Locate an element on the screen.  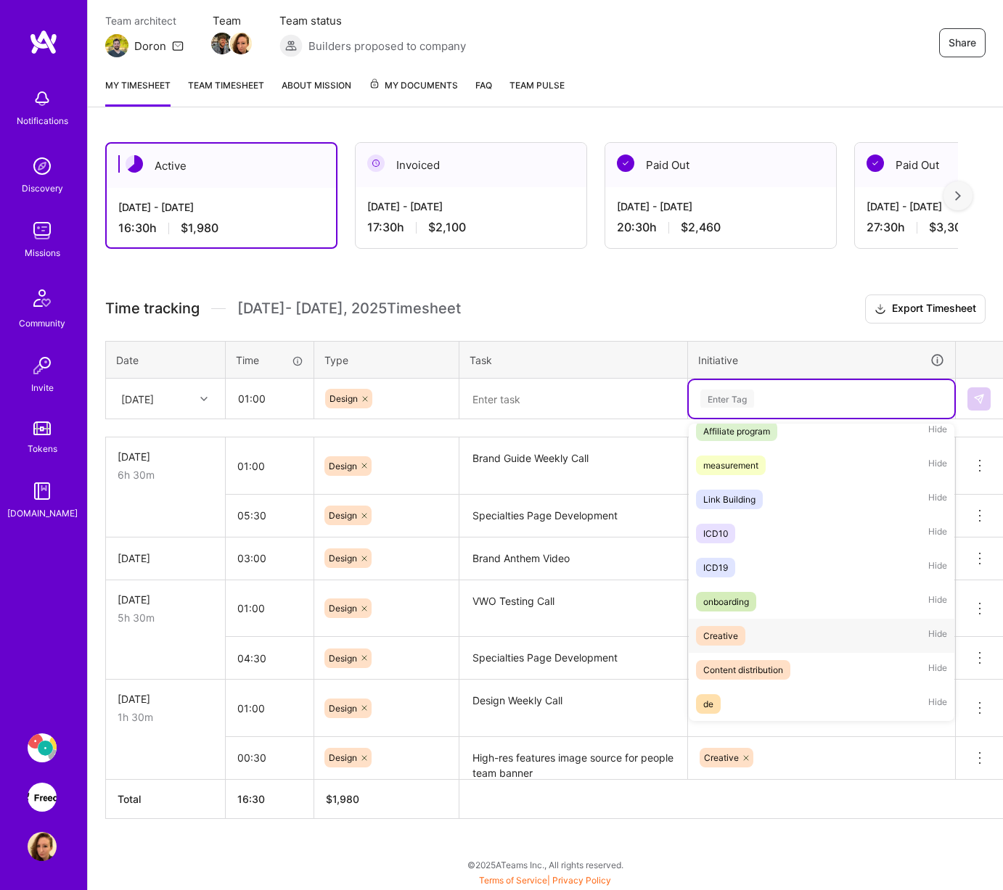
span: $3,300 is located at coordinates (948, 227).